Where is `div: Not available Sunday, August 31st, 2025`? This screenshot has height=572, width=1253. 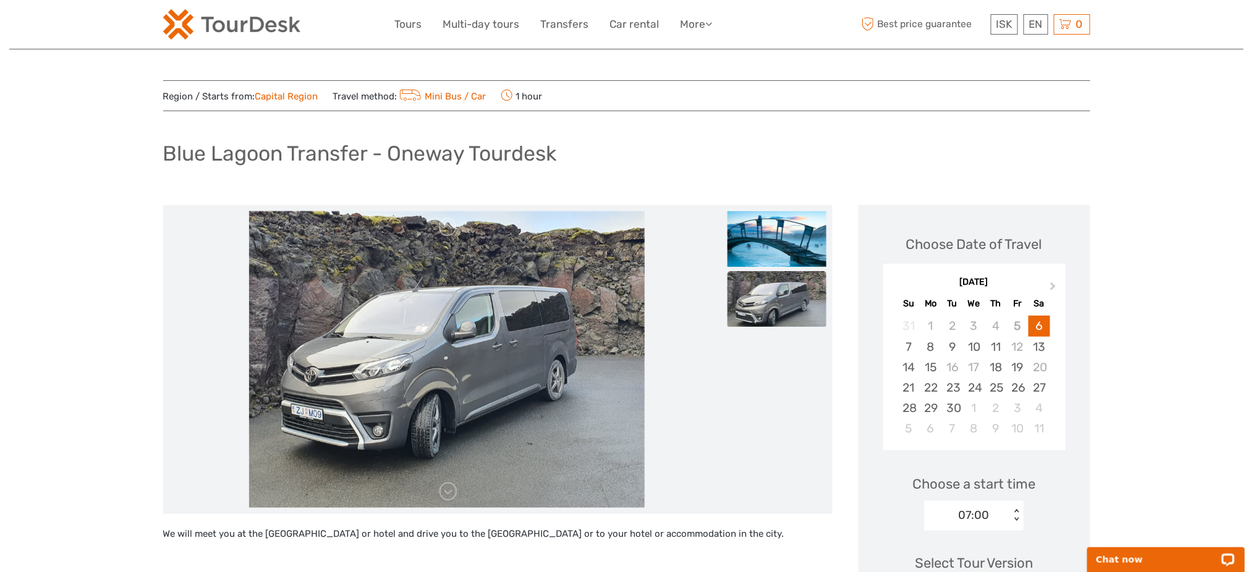 div: Not available Sunday, August 31st, 2025 is located at coordinates (908, 326).